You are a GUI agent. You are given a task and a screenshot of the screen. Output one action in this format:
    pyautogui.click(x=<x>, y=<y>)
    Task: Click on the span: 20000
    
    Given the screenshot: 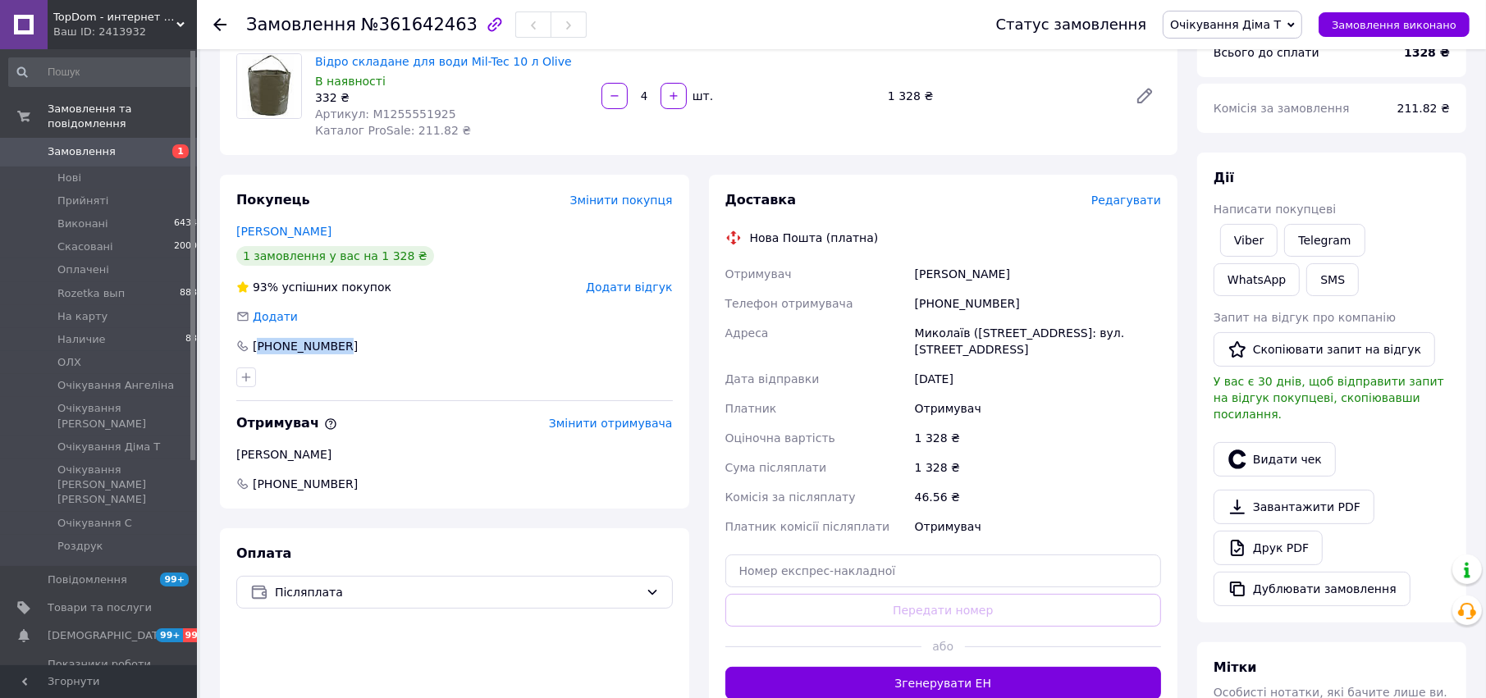 What is the action you would take?
    pyautogui.click(x=188, y=247)
    